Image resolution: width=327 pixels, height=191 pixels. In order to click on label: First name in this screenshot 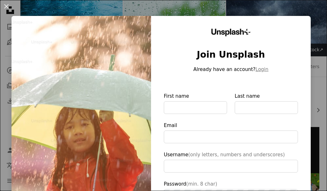, I will do `click(195, 103)`.